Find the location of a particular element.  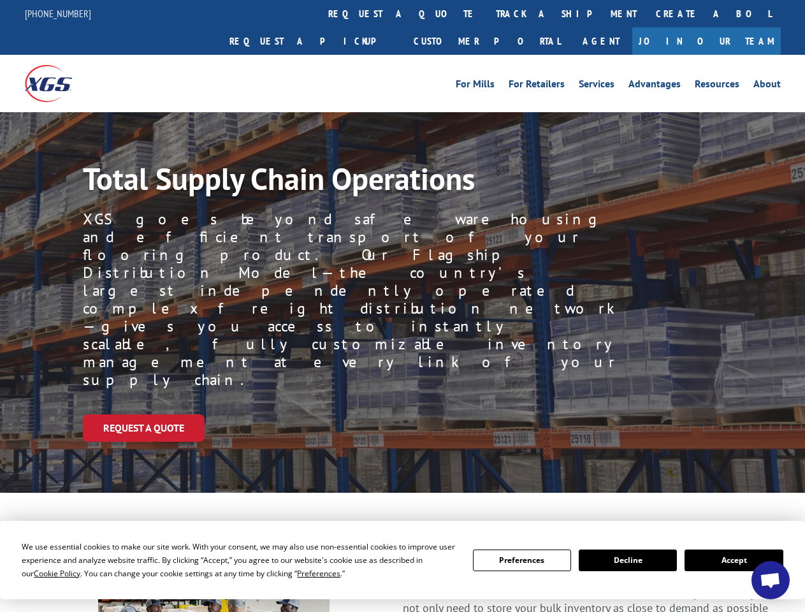

span: Cookie Policy is located at coordinates (57, 573).